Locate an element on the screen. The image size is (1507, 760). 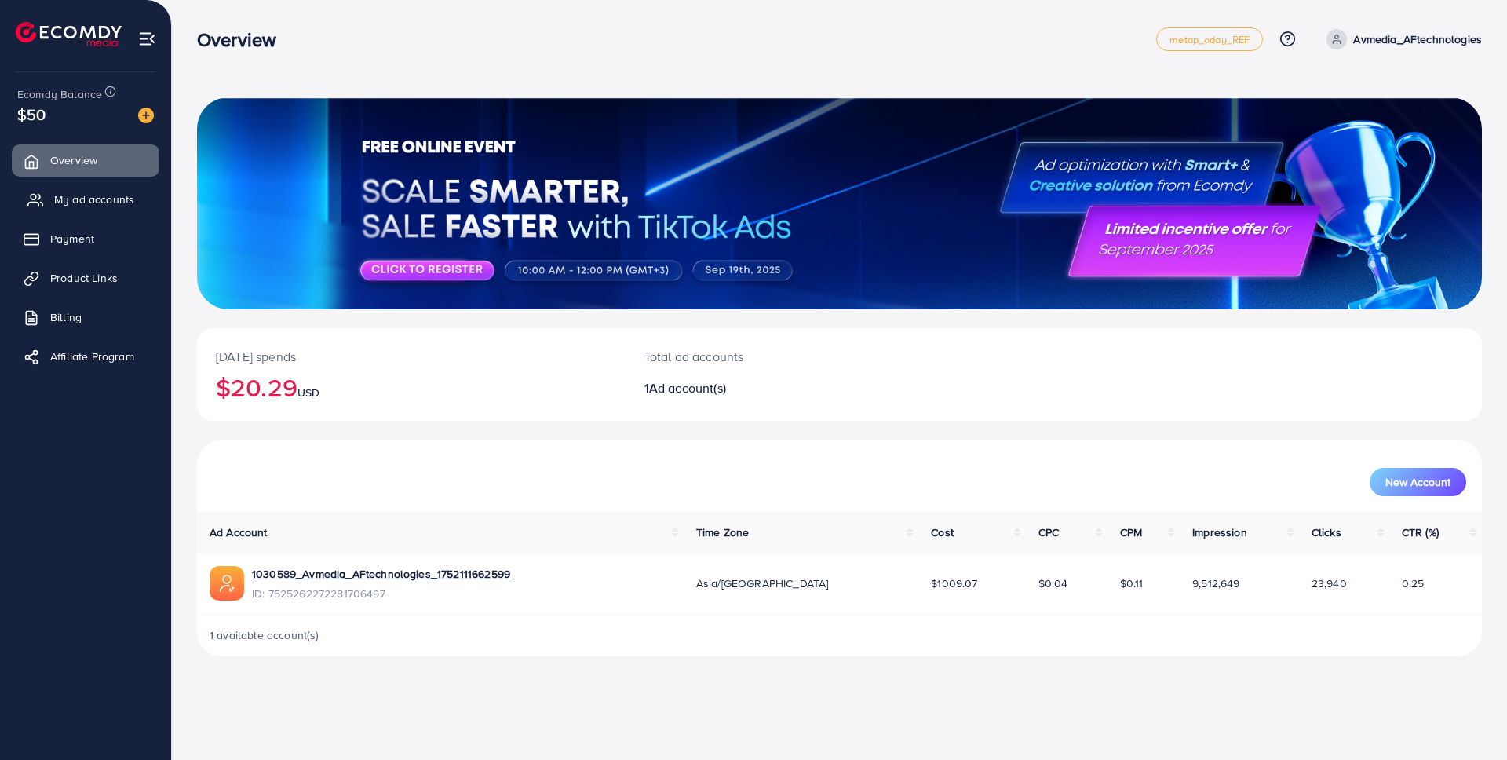
h2: 1 is located at coordinates (786, 388).